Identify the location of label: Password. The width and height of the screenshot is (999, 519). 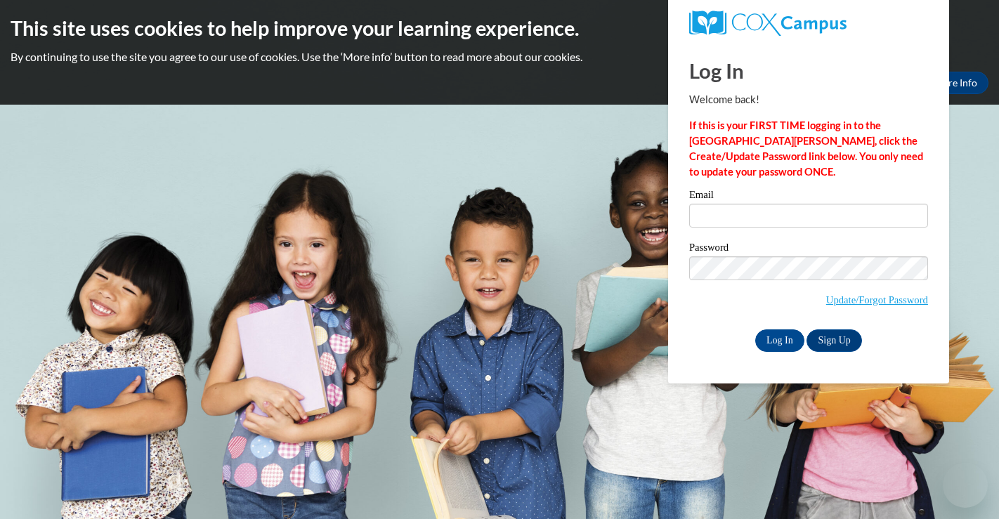
(809, 249).